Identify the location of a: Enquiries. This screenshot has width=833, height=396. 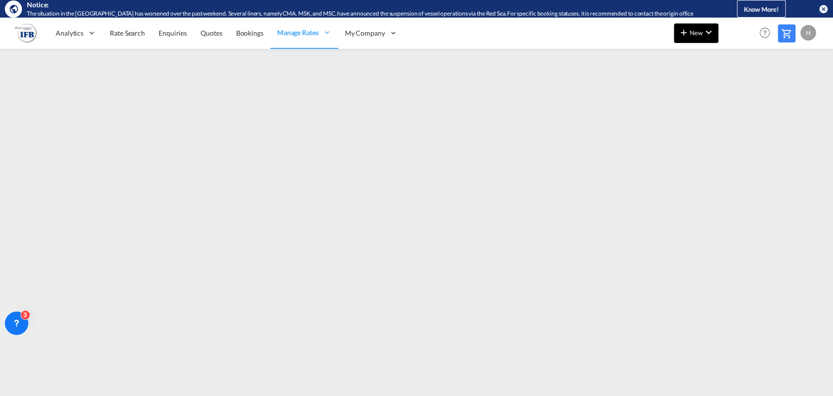
(173, 33).